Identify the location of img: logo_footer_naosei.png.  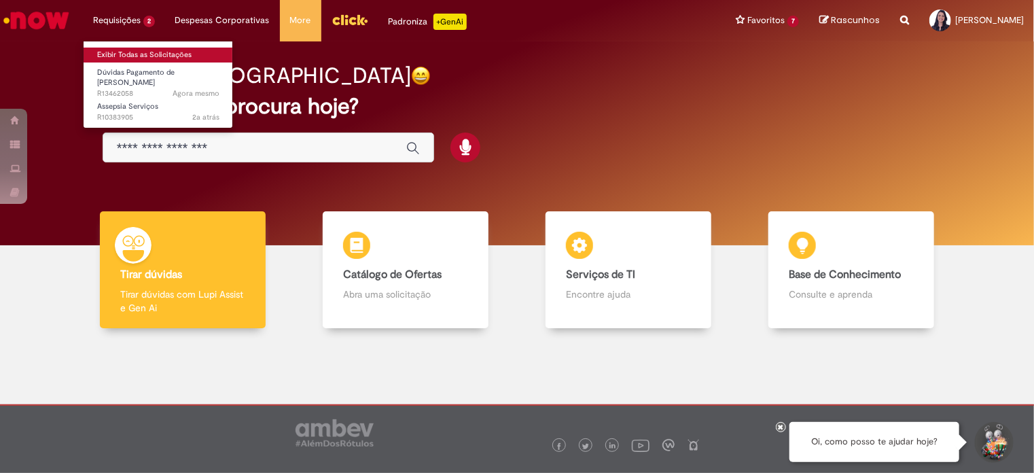
(694, 445).